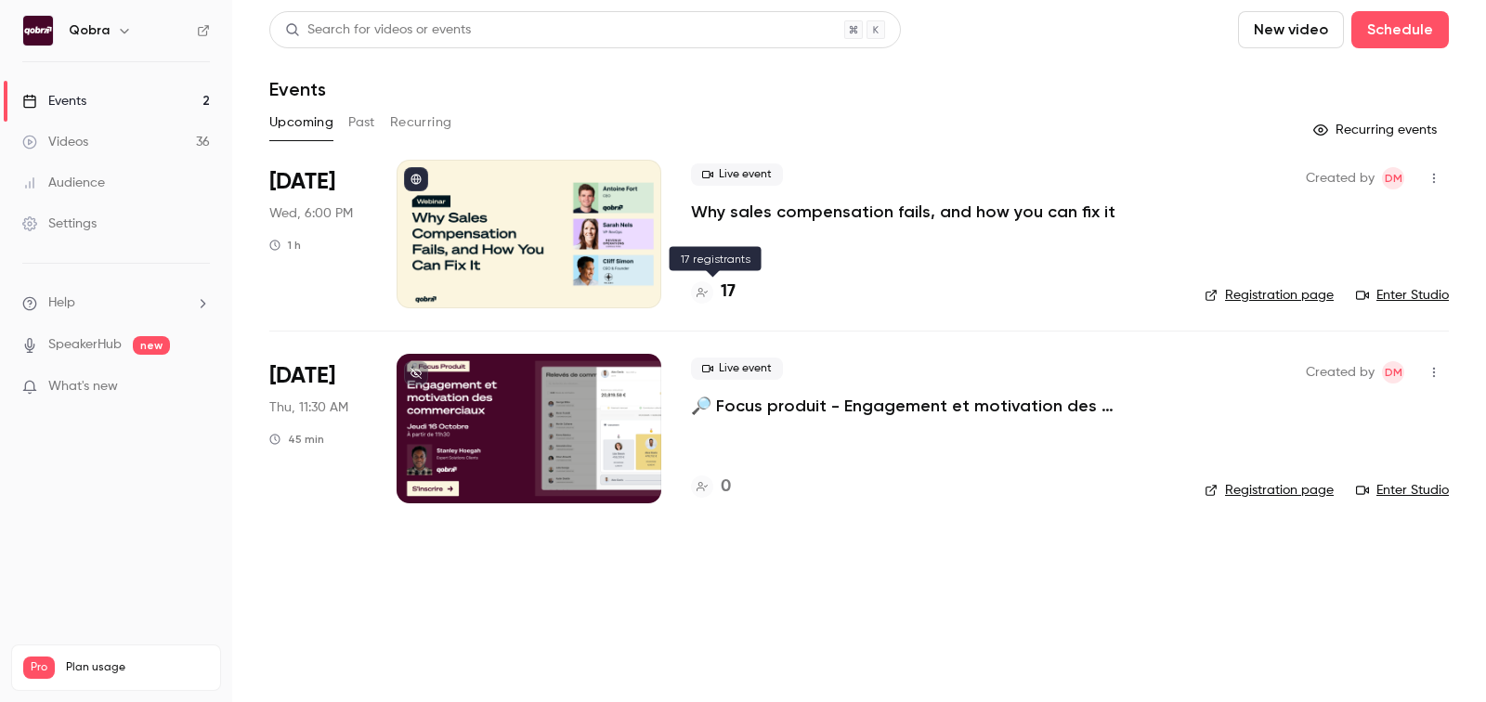 Image resolution: width=1486 pixels, height=702 pixels. I want to click on span: new, so click(151, 345).